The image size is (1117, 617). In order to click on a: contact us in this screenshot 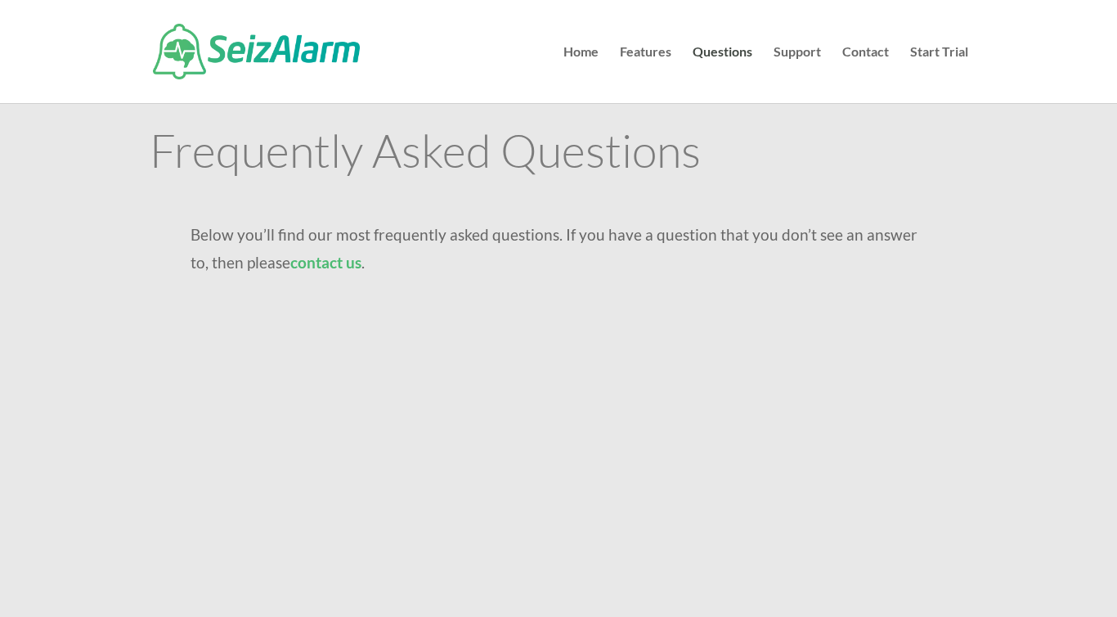, I will do `click(326, 262)`.